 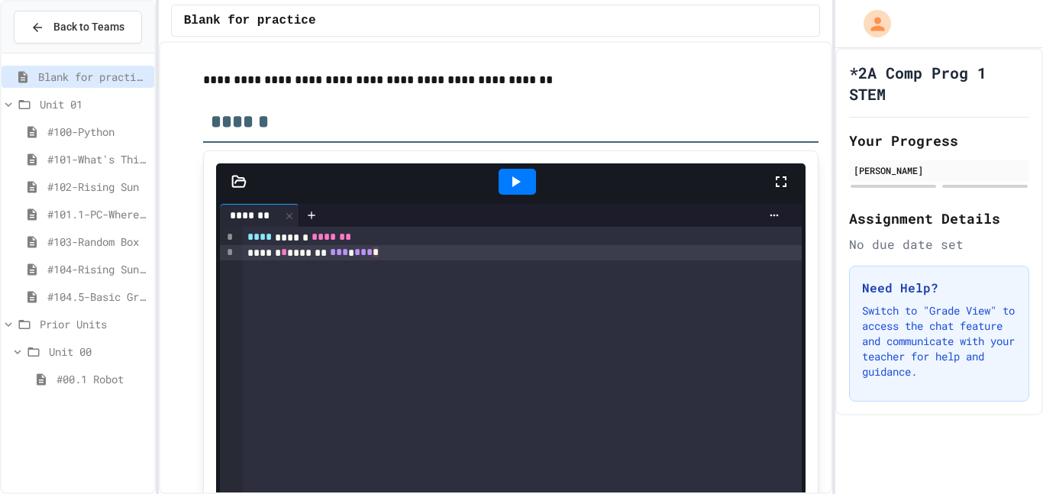 I want to click on h3: Need Help?, so click(x=939, y=288).